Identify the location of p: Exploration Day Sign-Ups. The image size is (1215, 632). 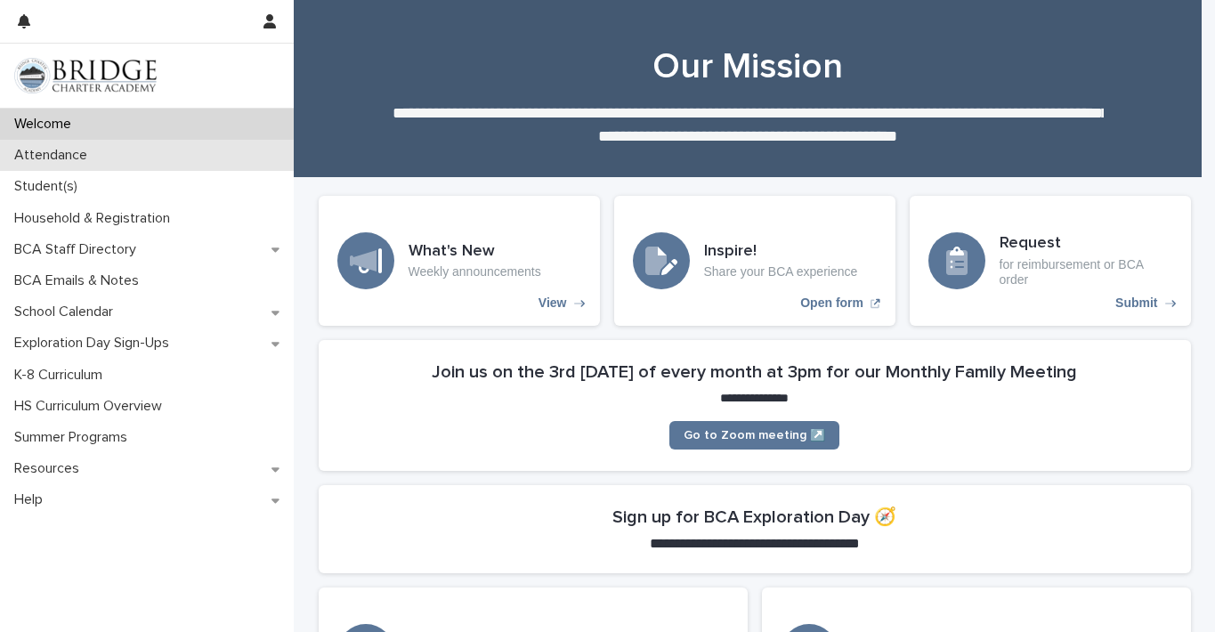
(95, 343).